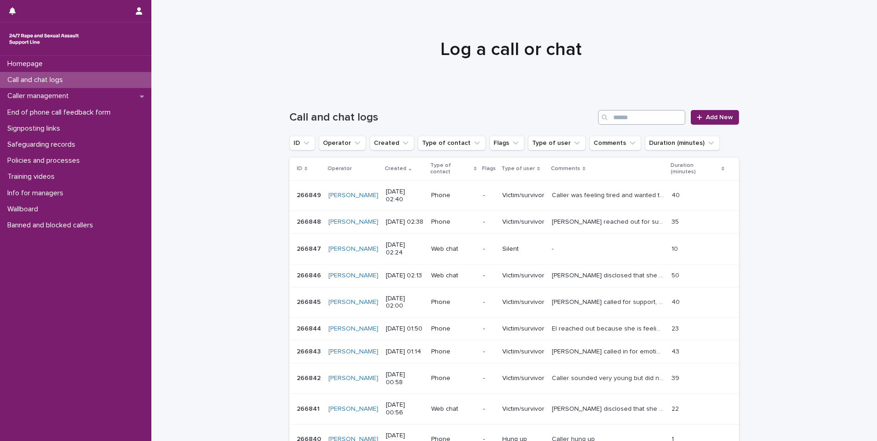 The height and width of the screenshot is (441, 877). Describe the element at coordinates (609, 194) in the screenshot. I see `p: Caller was feeling tired and wanted to talk. She is not getting the kind of support she needs at ...` at that location.